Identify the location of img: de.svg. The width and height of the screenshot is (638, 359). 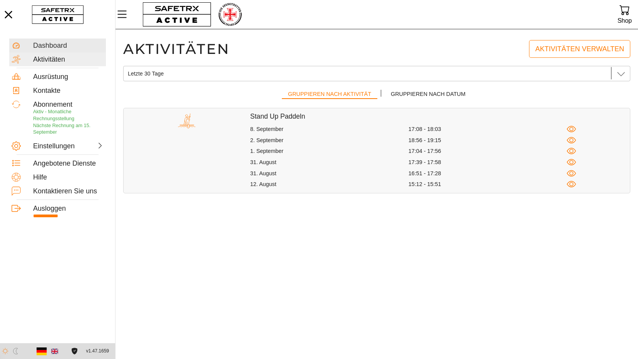
(42, 351).